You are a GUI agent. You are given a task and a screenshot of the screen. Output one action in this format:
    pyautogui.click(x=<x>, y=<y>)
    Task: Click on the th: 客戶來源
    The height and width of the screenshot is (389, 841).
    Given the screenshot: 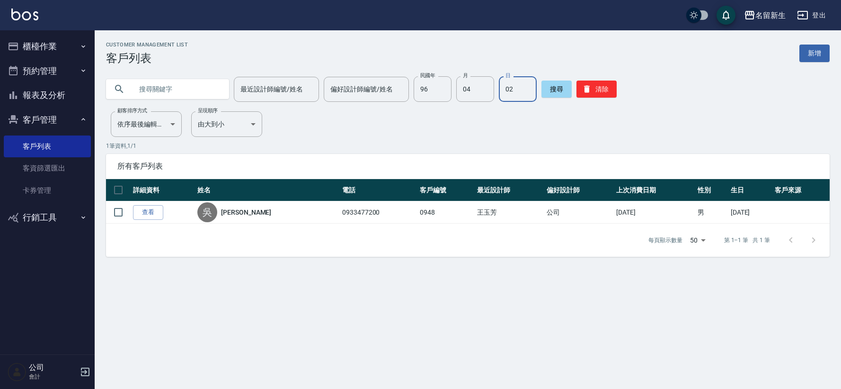 What is the action you would take?
    pyautogui.click(x=801, y=190)
    